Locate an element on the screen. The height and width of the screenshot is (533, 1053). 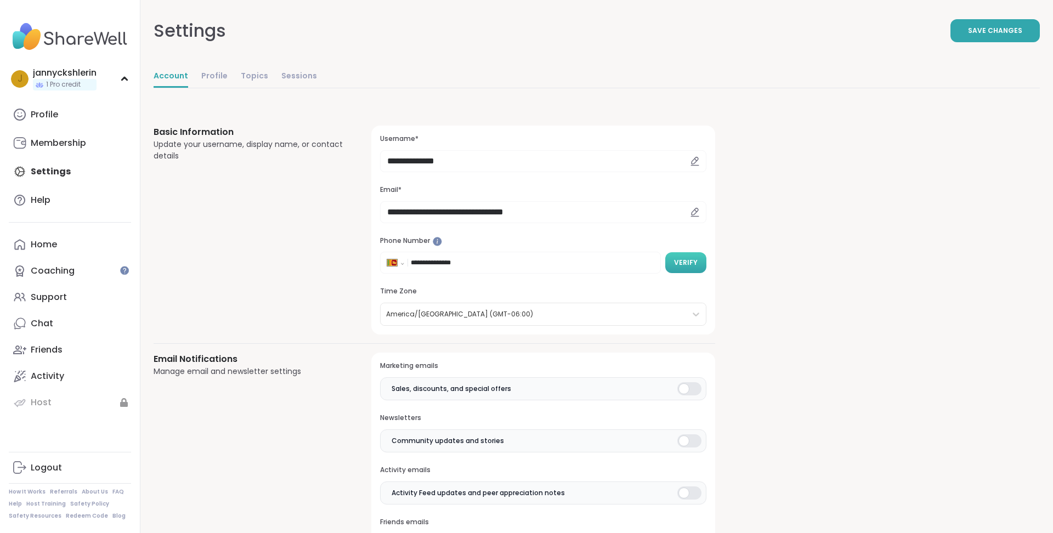
a: Topics is located at coordinates (254, 77).